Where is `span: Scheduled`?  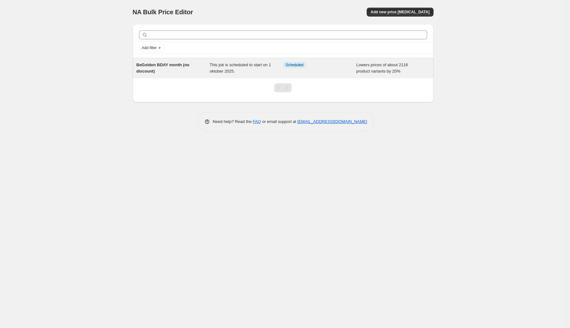
span: Scheduled is located at coordinates (294, 65).